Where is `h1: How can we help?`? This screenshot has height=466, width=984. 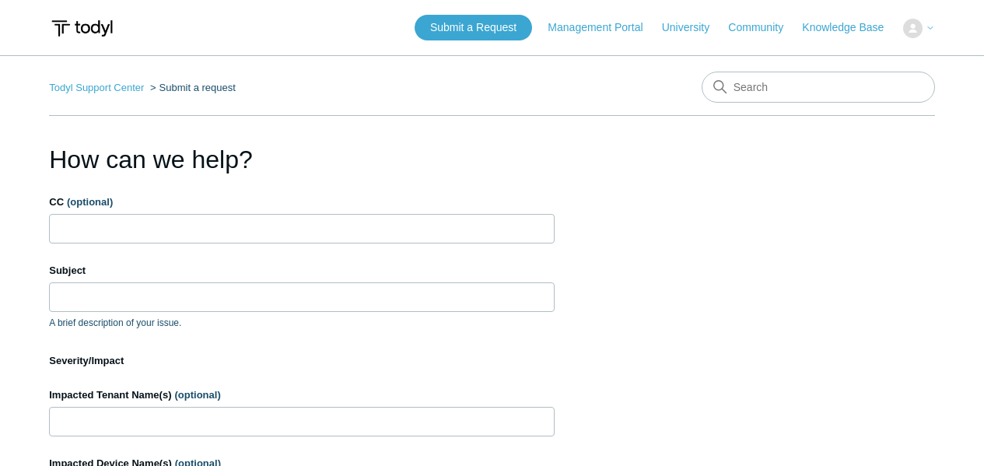 h1: How can we help? is located at coordinates (302, 159).